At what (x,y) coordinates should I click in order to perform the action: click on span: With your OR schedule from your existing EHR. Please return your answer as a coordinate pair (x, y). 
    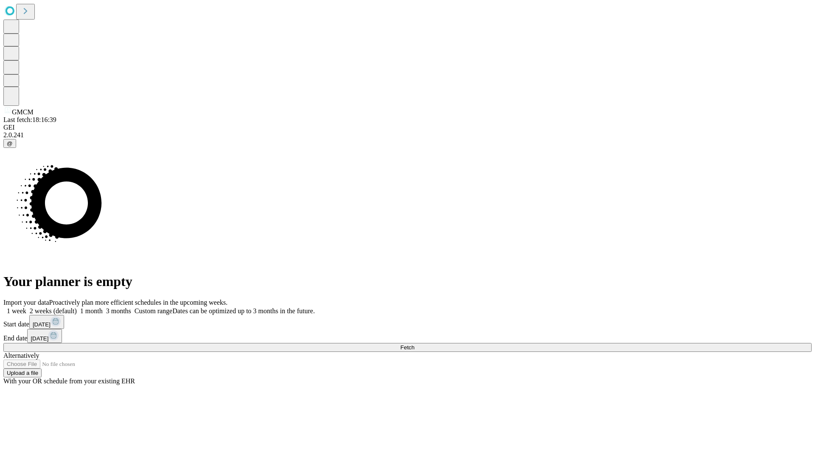
    Looking at the image, I should click on (69, 381).